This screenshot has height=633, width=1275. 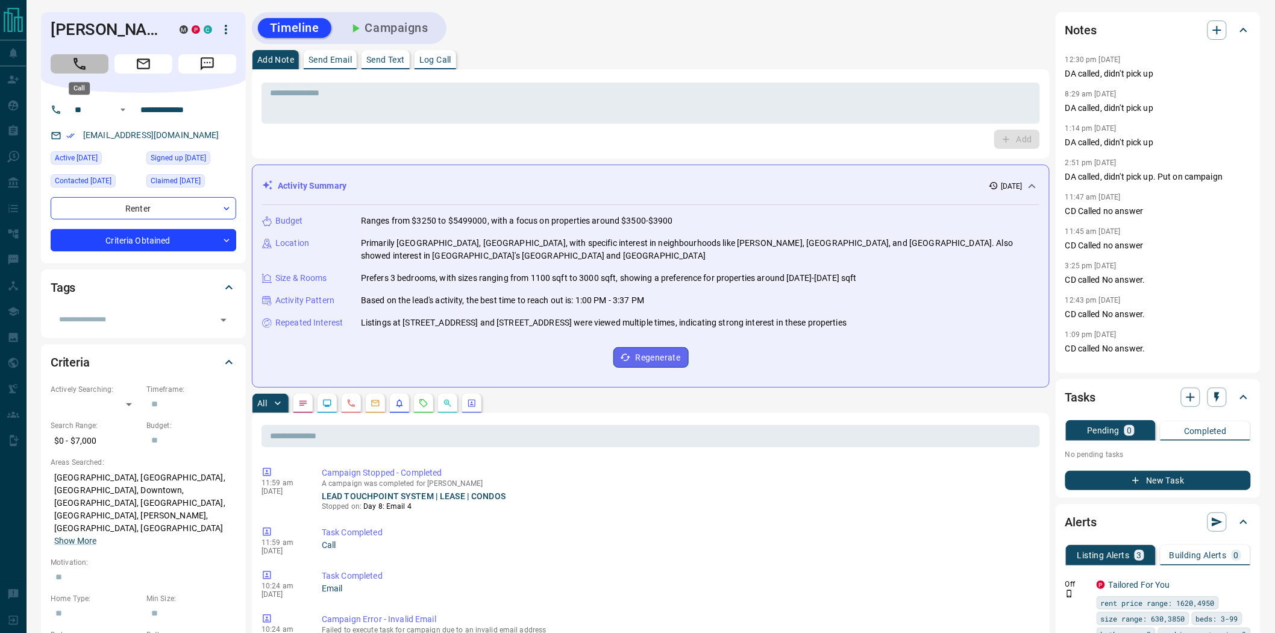 I want to click on p: 11:59 am, so click(x=283, y=483).